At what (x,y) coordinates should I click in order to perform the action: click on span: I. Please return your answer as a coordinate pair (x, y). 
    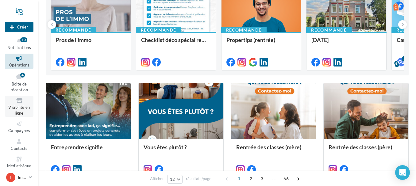
    Looking at the image, I should click on (11, 177).